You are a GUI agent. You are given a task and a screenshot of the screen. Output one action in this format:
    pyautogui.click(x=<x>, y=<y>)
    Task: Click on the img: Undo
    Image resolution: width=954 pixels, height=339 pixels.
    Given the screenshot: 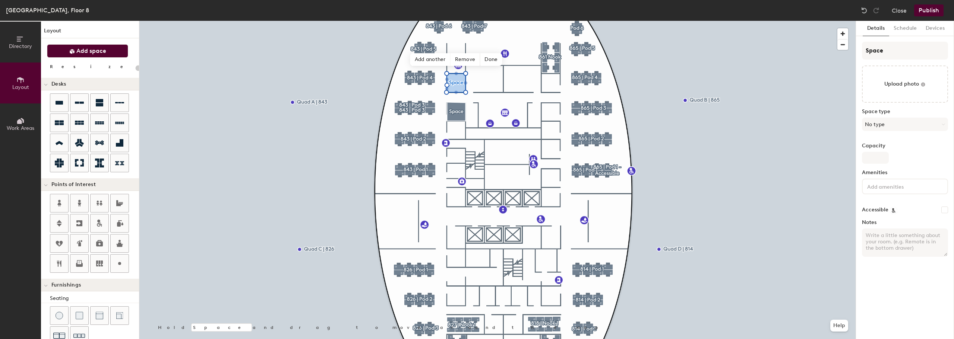 What is the action you would take?
    pyautogui.click(x=864, y=10)
    